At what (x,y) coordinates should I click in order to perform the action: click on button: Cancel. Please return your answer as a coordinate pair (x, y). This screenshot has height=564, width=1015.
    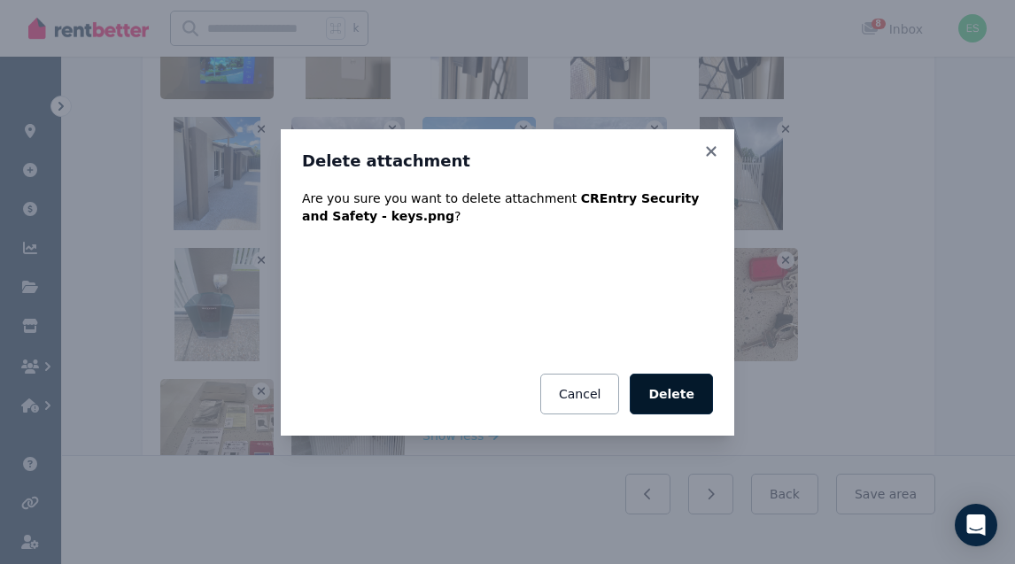
    Looking at the image, I should click on (579, 394).